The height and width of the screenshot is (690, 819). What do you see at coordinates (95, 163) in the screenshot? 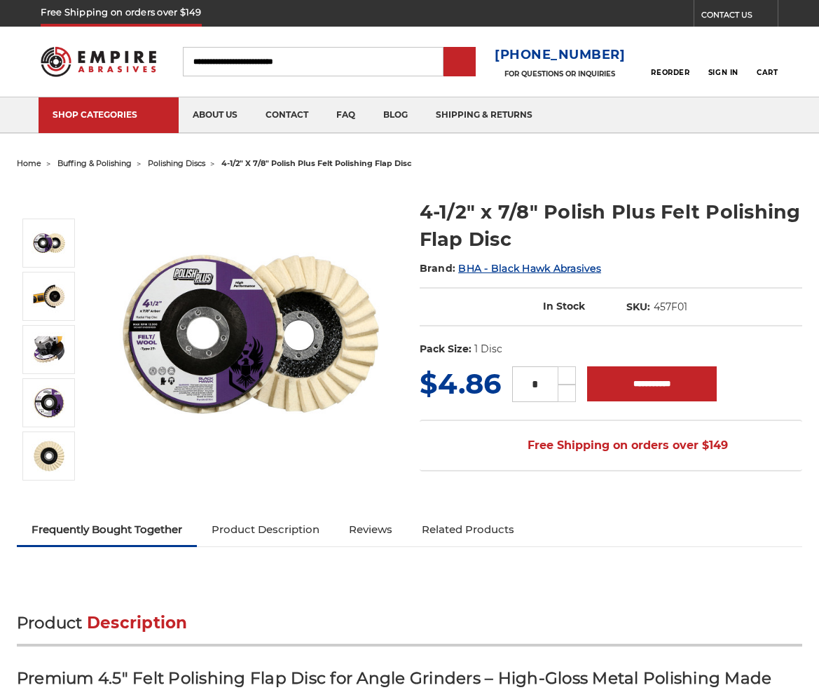
I see `span: buffing & polishing` at bounding box center [95, 163].